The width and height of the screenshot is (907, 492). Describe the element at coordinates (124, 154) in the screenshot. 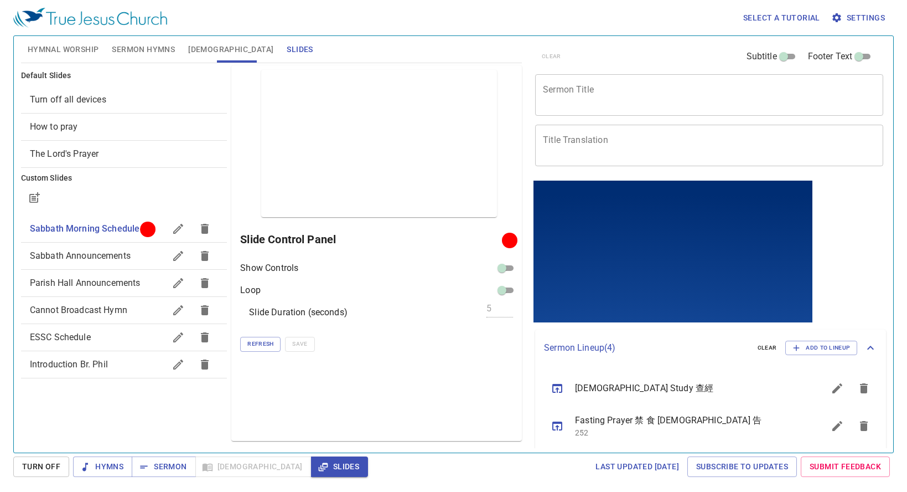

I see `div: The Lord's Prayer` at that location.